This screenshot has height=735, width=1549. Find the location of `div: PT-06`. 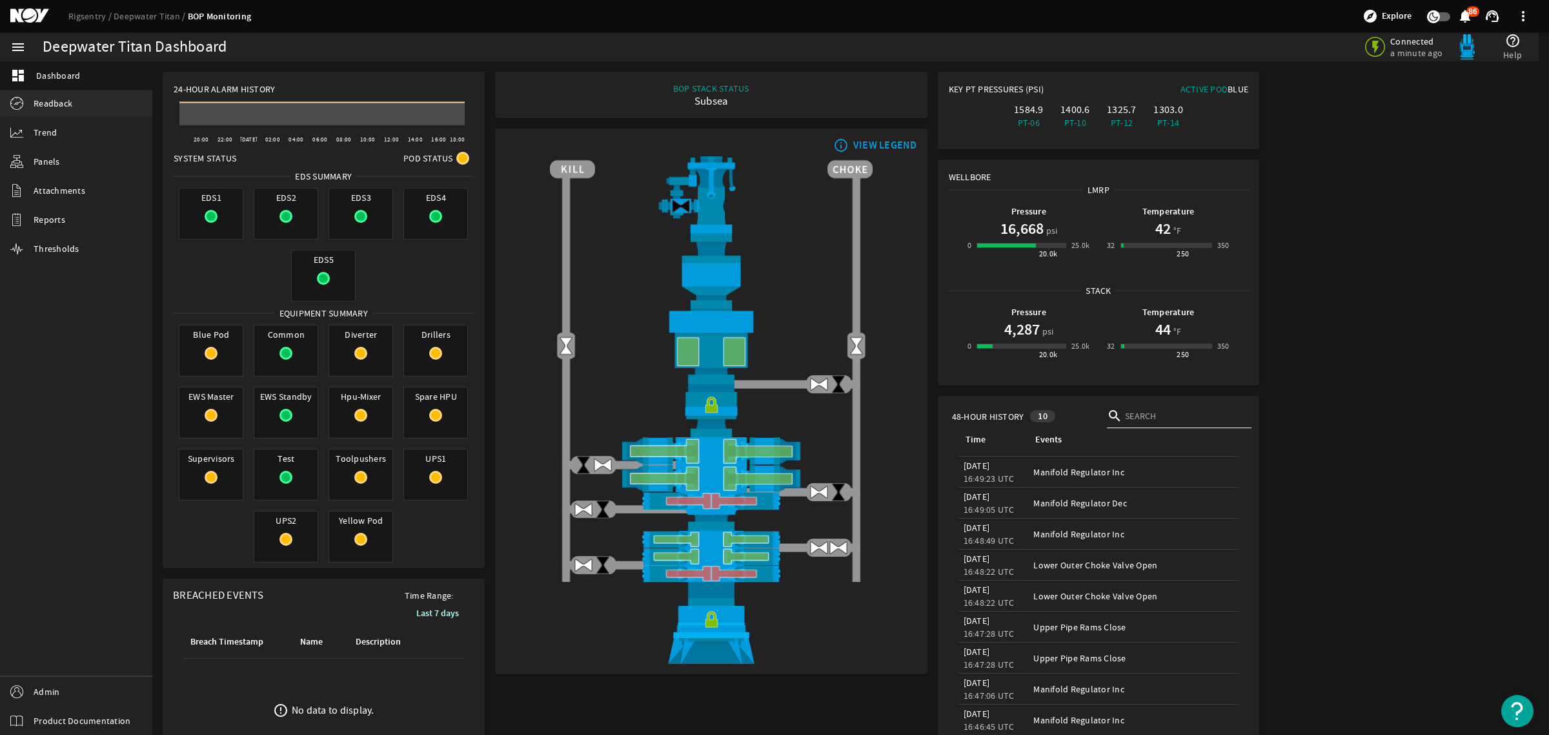

div: PT-06 is located at coordinates (1029, 123).